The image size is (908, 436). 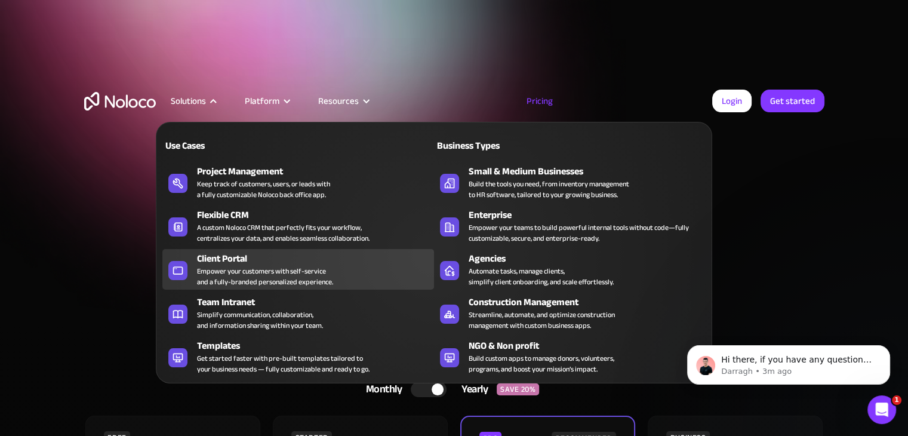 I want to click on div: Build the tools you need, from inventory management to HR software, tailored to your growing busi..., so click(x=549, y=189).